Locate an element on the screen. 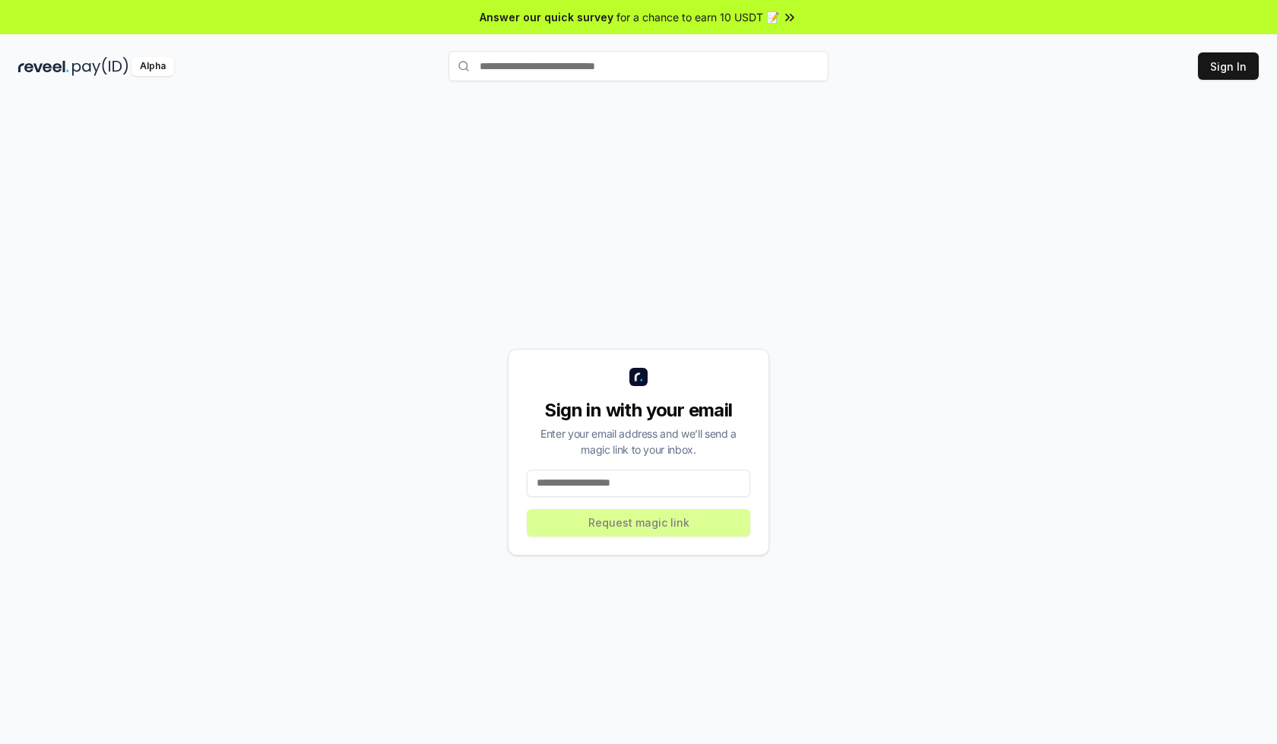 The image size is (1277, 744). span: Answer our quick survey is located at coordinates (547, 17).